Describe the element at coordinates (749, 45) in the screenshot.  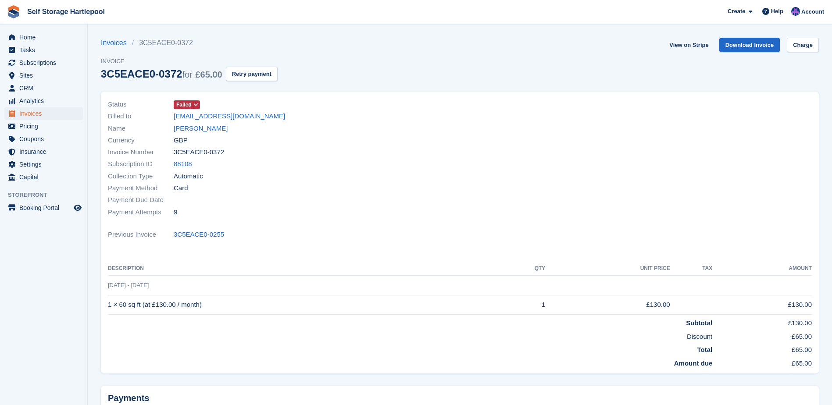
I see `a: Download Invoice` at that location.